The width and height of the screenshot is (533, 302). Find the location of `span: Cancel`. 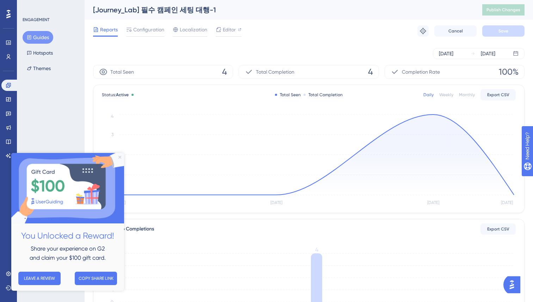

span: Cancel is located at coordinates (455, 31).